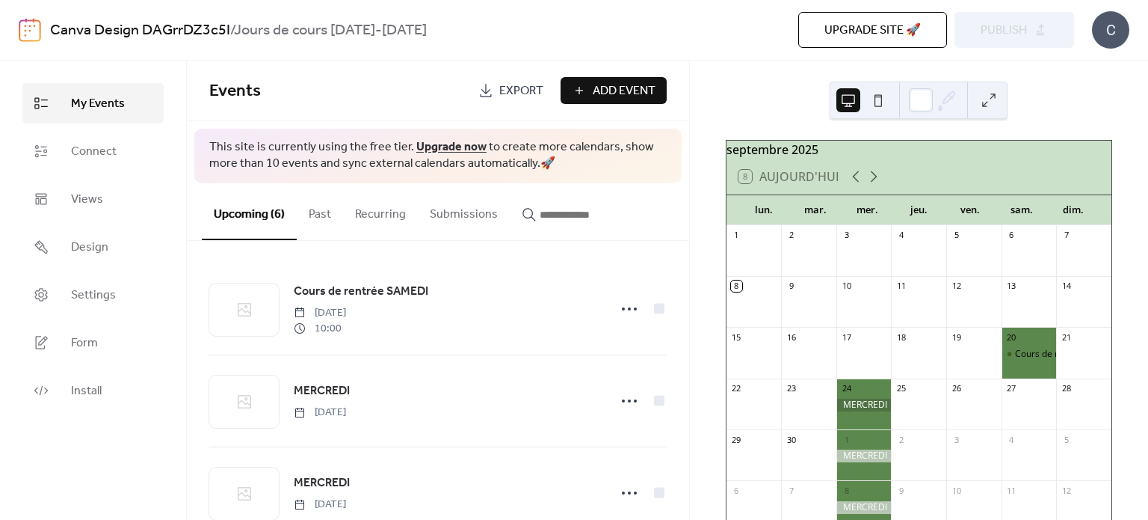  What do you see at coordinates (93, 152) in the screenshot?
I see `span: Connect` at bounding box center [93, 152].